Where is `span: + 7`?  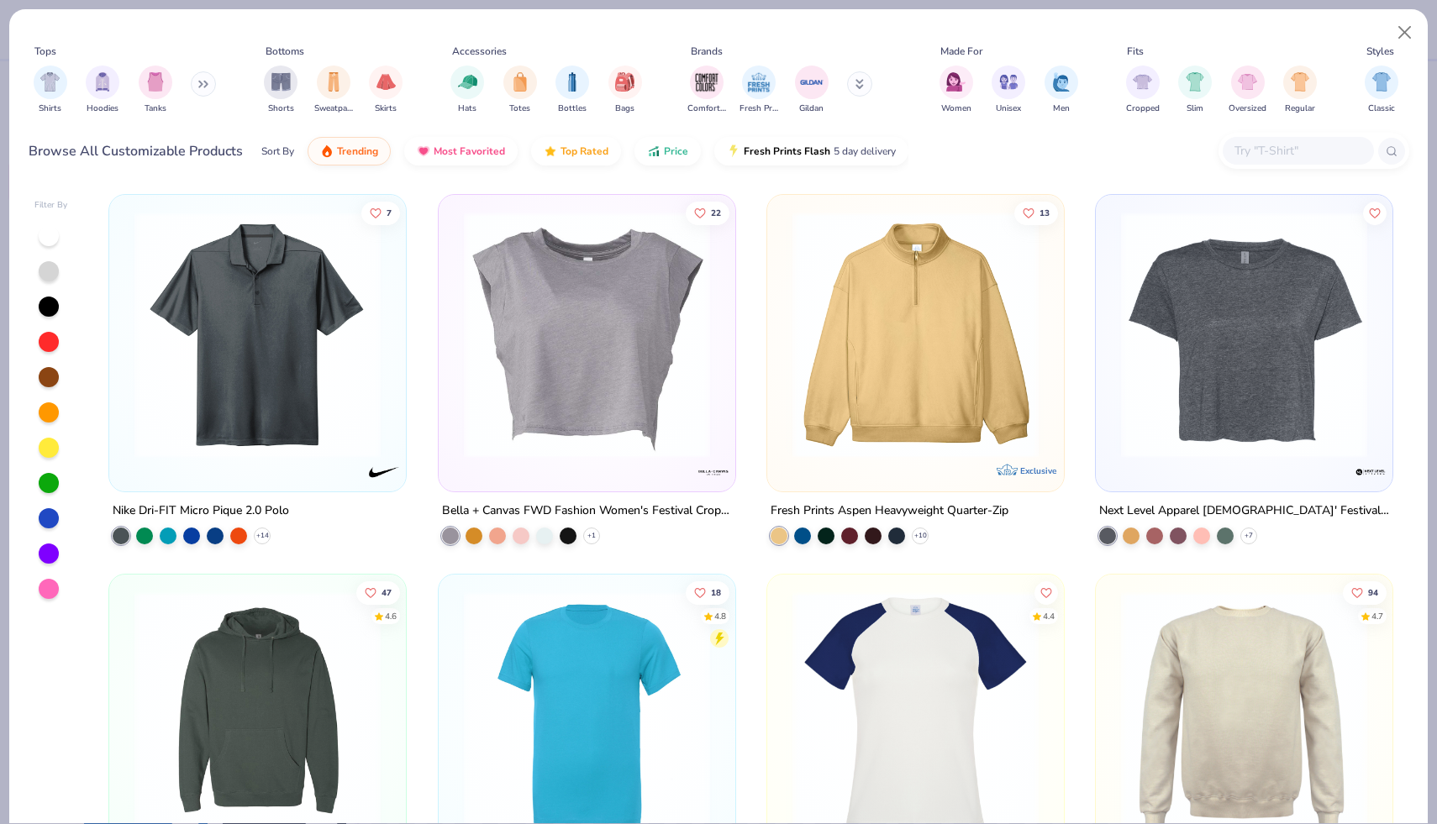 span: + 7 is located at coordinates (1249, 536).